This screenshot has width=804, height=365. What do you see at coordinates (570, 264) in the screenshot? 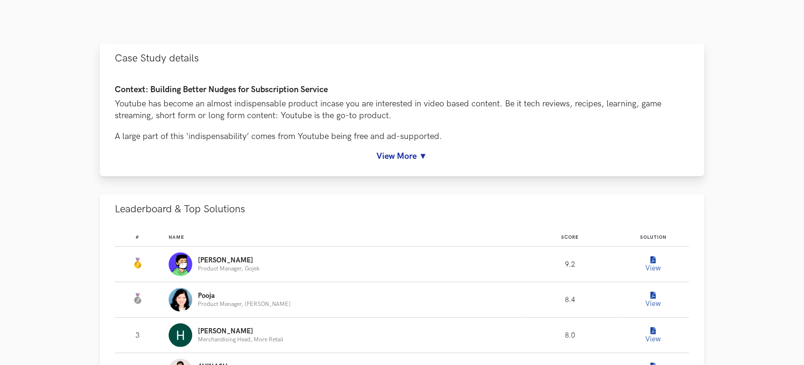
I see `td: 9.2` at bounding box center [570, 264].